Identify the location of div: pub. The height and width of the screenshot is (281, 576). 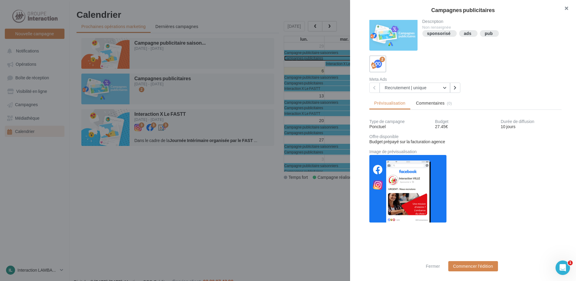
(489, 33).